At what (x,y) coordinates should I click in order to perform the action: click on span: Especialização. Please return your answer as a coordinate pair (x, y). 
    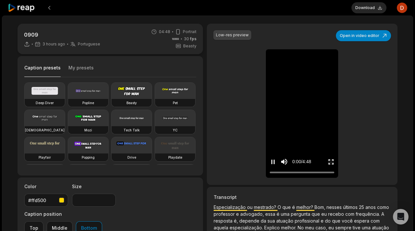
    Looking at the image, I should click on (230, 207).